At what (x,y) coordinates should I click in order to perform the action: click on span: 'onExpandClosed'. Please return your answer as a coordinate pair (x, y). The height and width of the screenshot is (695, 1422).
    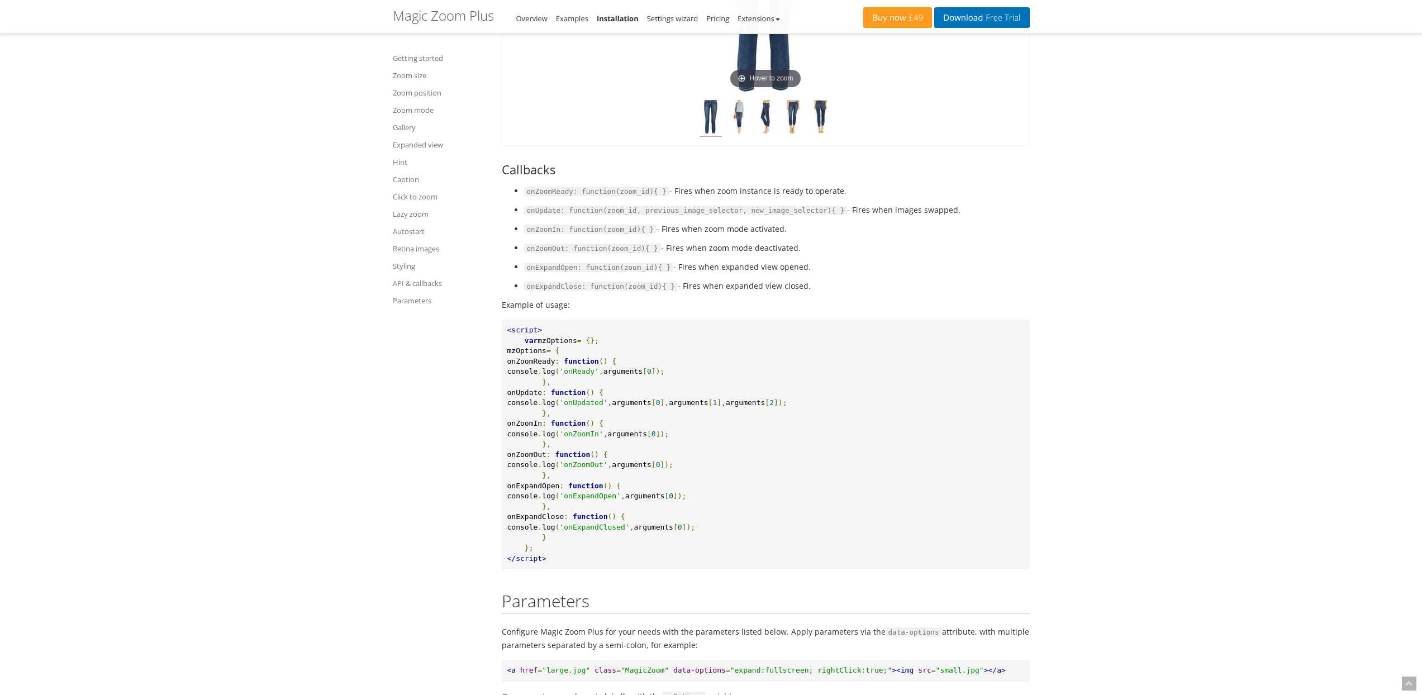
    Looking at the image, I should click on (594, 527).